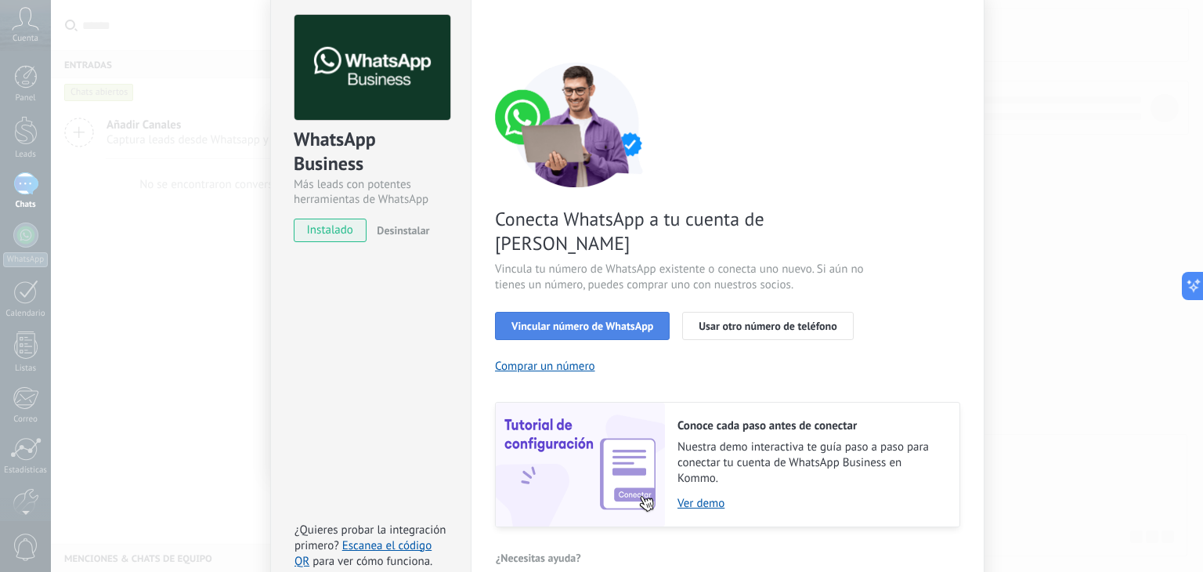  Describe the element at coordinates (371, 152) in the screenshot. I see `div: WhatsApp Business` at that location.